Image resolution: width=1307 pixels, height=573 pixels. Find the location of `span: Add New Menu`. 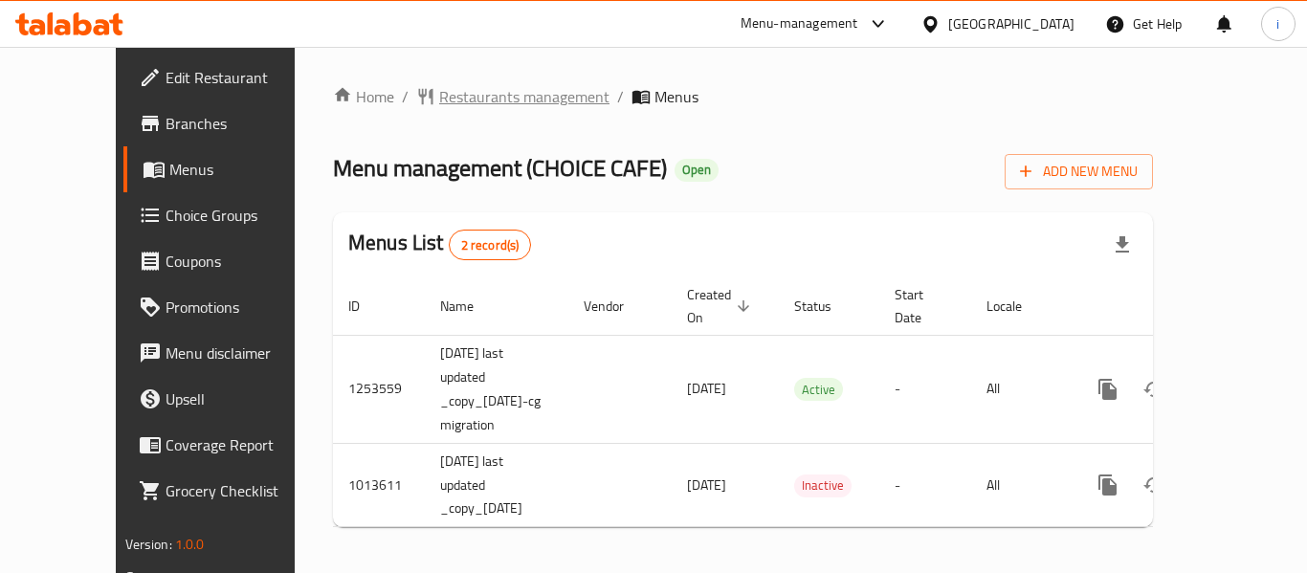

span: Add New Menu is located at coordinates (1078, 171).